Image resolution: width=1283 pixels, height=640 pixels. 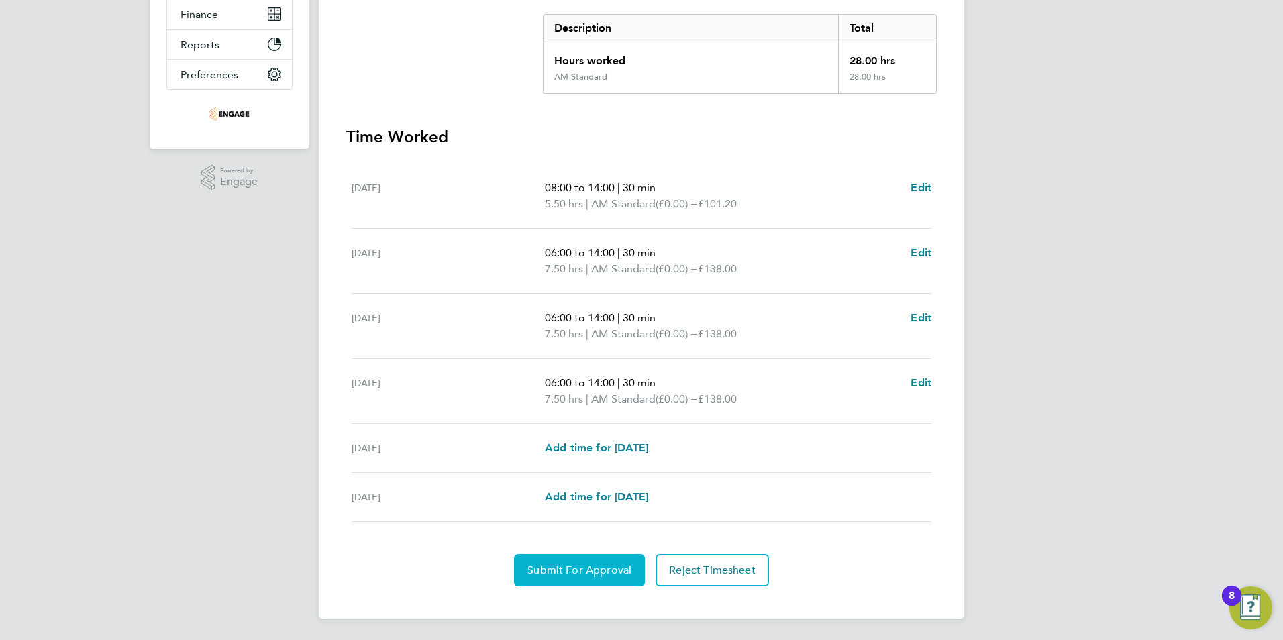 I want to click on div: Description, so click(x=691, y=28).